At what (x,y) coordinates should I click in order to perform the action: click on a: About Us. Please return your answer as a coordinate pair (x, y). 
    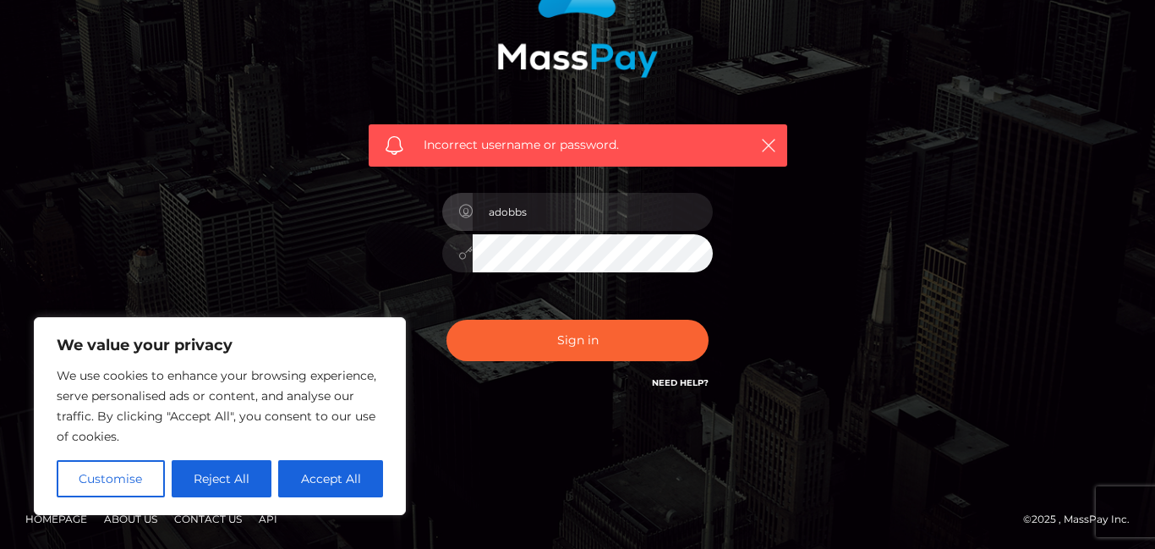
    Looking at the image, I should click on (130, 519).